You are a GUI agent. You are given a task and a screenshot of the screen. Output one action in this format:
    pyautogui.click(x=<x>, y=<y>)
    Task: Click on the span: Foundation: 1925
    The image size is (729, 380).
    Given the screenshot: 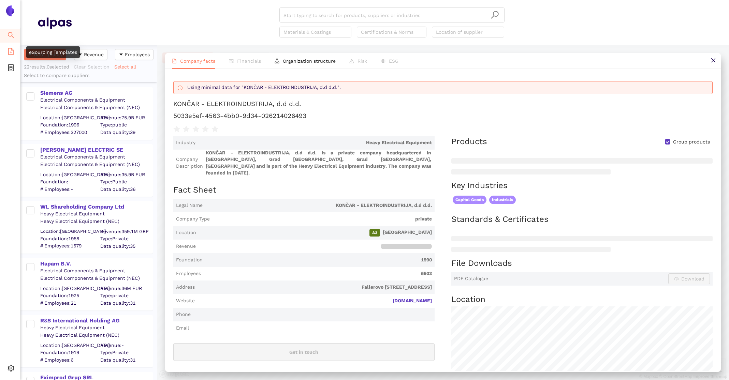 What is the action you would take?
    pyautogui.click(x=68, y=296)
    